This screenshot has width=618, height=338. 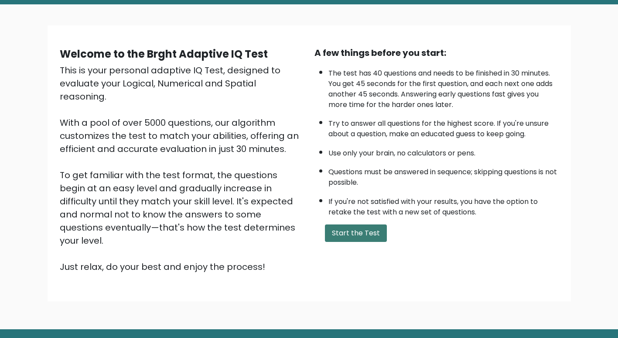 I want to click on li: Use only your brain, no calculators or pens., so click(x=444, y=151).